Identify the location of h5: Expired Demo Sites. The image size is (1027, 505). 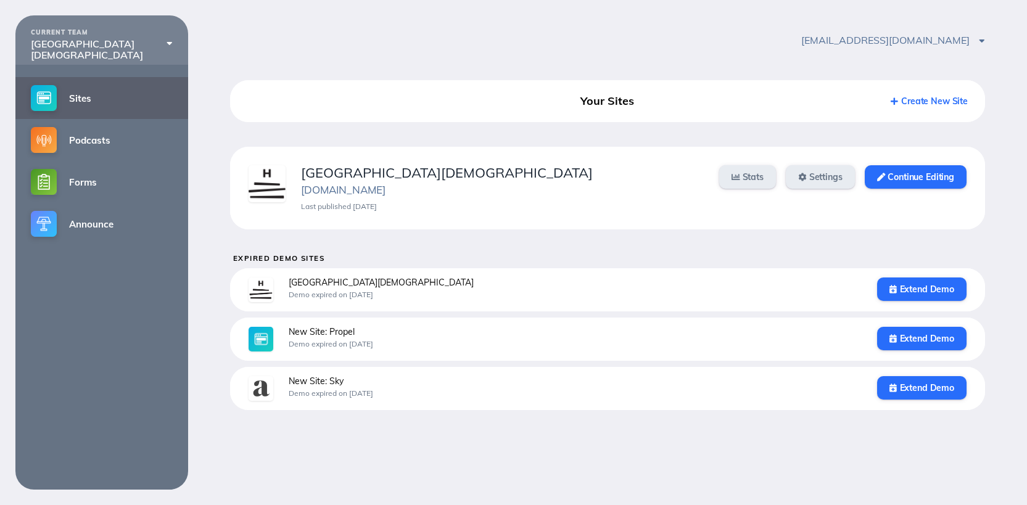
(609, 258).